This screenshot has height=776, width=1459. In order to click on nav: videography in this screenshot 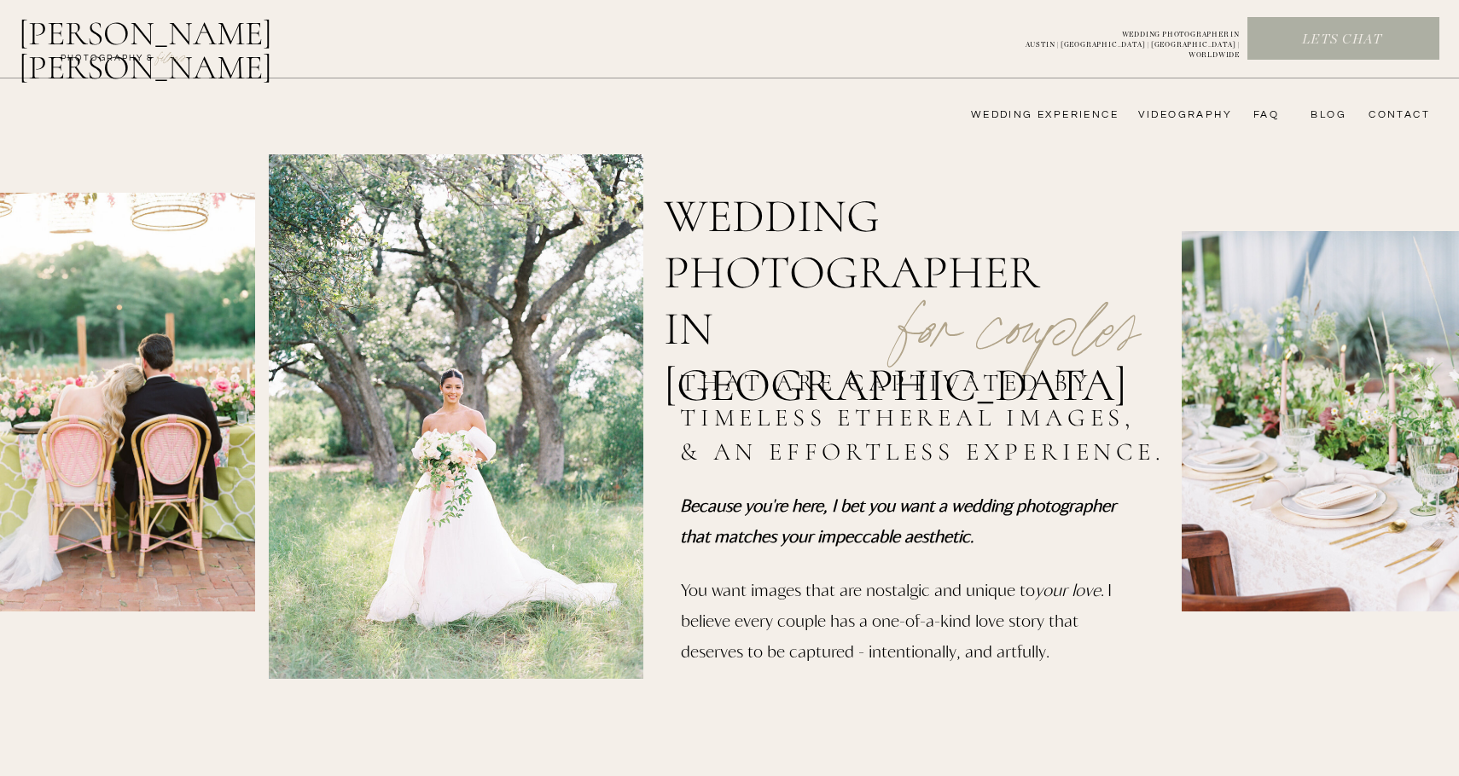, I will do `click(1183, 115)`.